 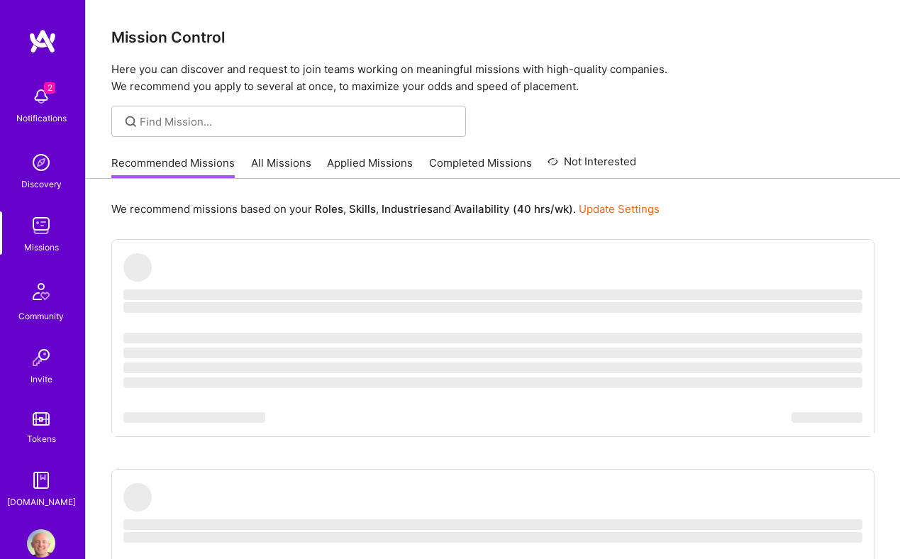 I want to click on img: logo, so click(x=43, y=41).